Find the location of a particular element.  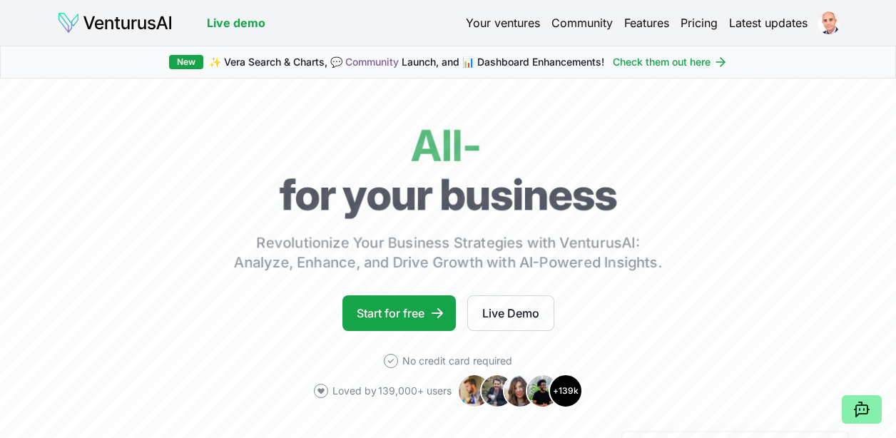

a: Features is located at coordinates (646, 23).